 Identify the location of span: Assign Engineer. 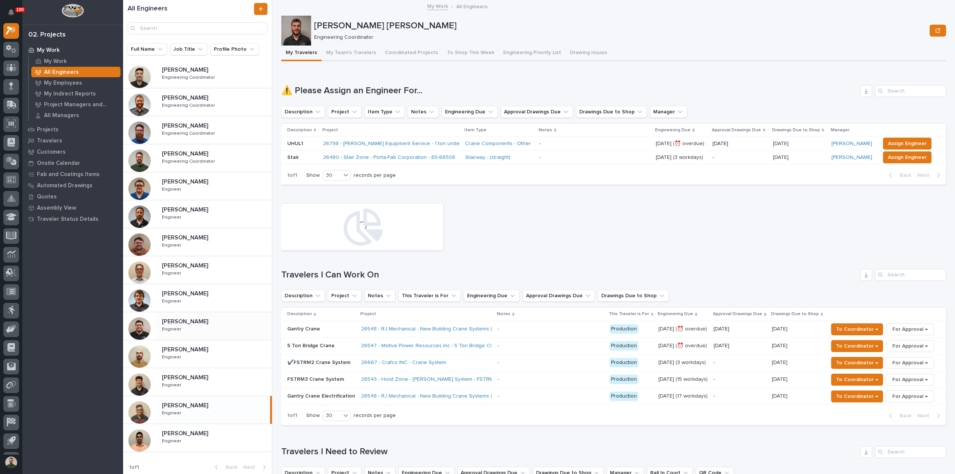
(908, 157).